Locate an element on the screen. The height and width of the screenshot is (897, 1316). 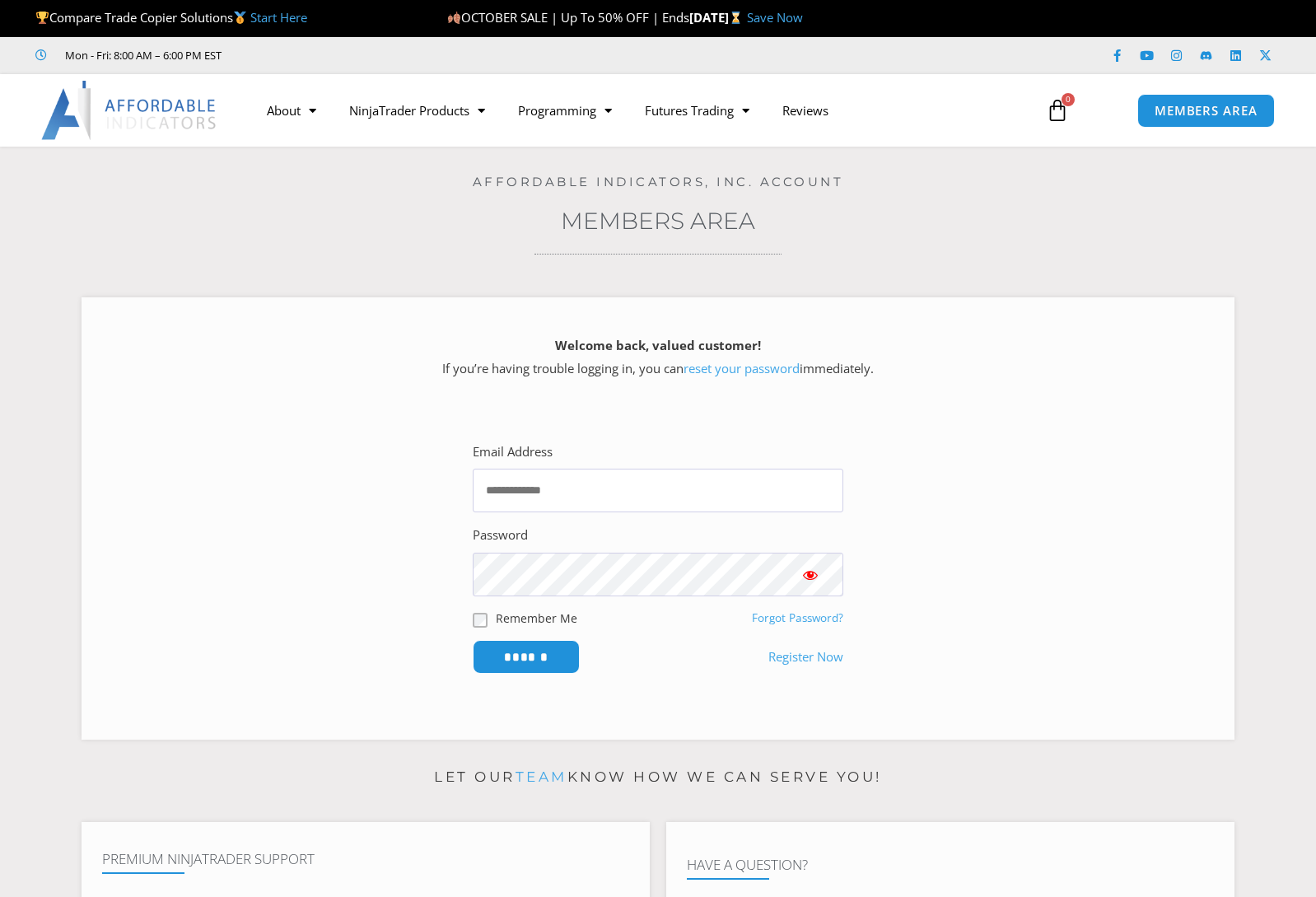
a: team is located at coordinates (541, 777).